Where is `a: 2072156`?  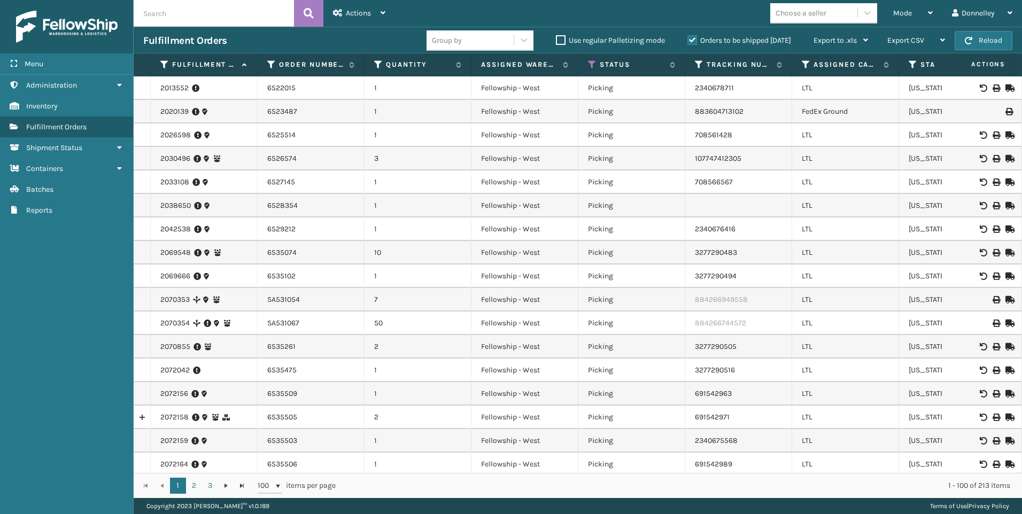 a: 2072156 is located at coordinates (174, 394).